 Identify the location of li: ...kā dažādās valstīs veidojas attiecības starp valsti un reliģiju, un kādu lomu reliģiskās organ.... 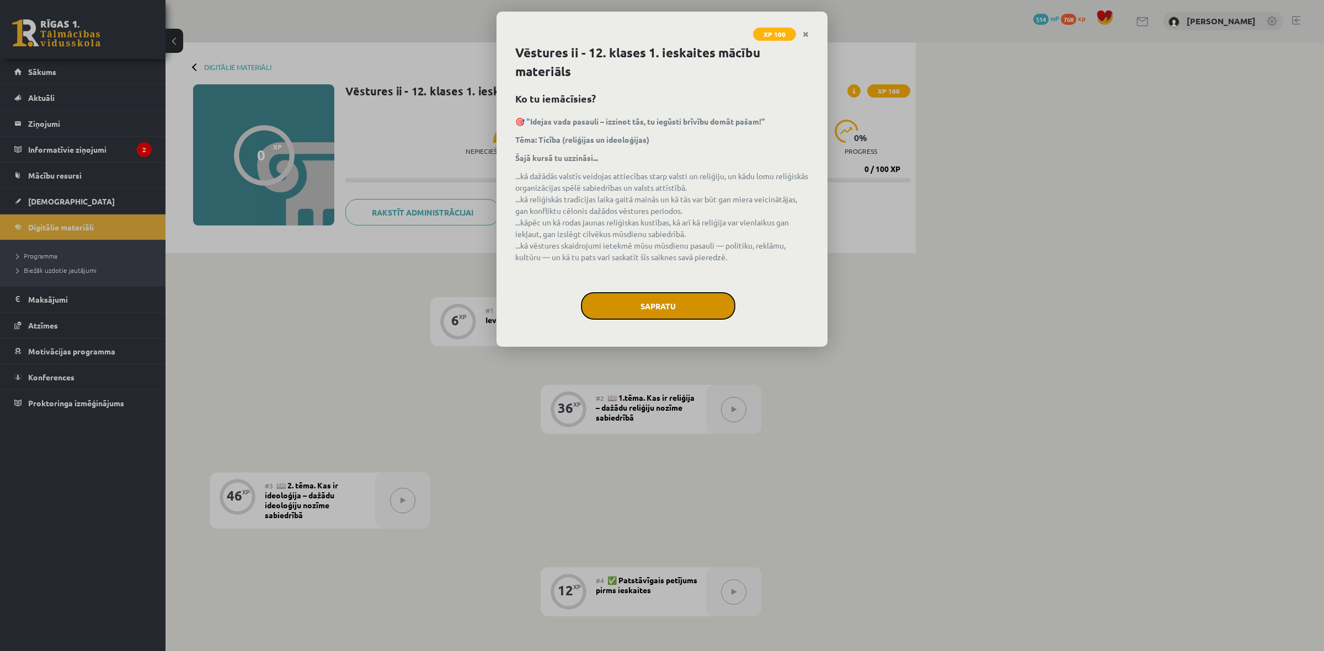
(662, 182).